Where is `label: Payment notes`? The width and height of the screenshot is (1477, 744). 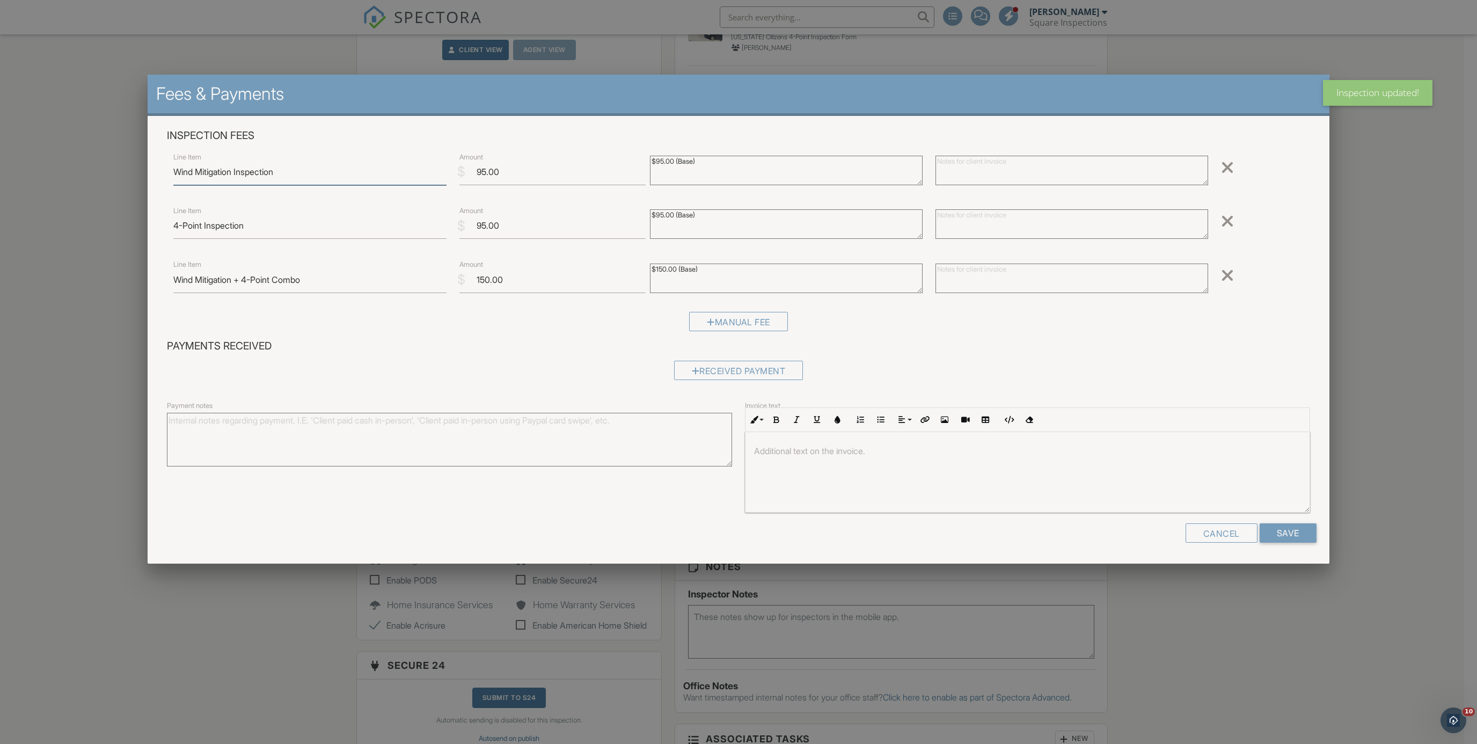 label: Payment notes is located at coordinates (189, 406).